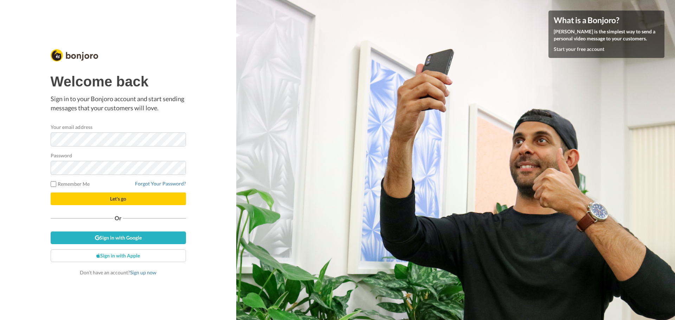 Image resolution: width=675 pixels, height=320 pixels. What do you see at coordinates (579, 49) in the screenshot?
I see `a: Start your free account` at bounding box center [579, 49].